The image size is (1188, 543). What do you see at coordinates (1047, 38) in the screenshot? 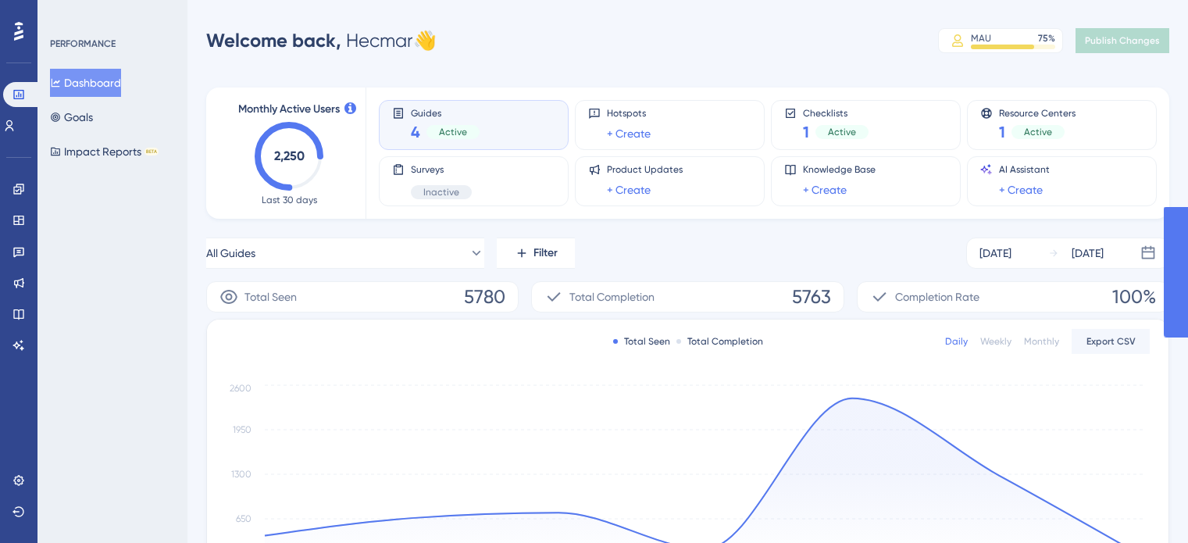
I see `div: 75 %` at bounding box center [1047, 38].